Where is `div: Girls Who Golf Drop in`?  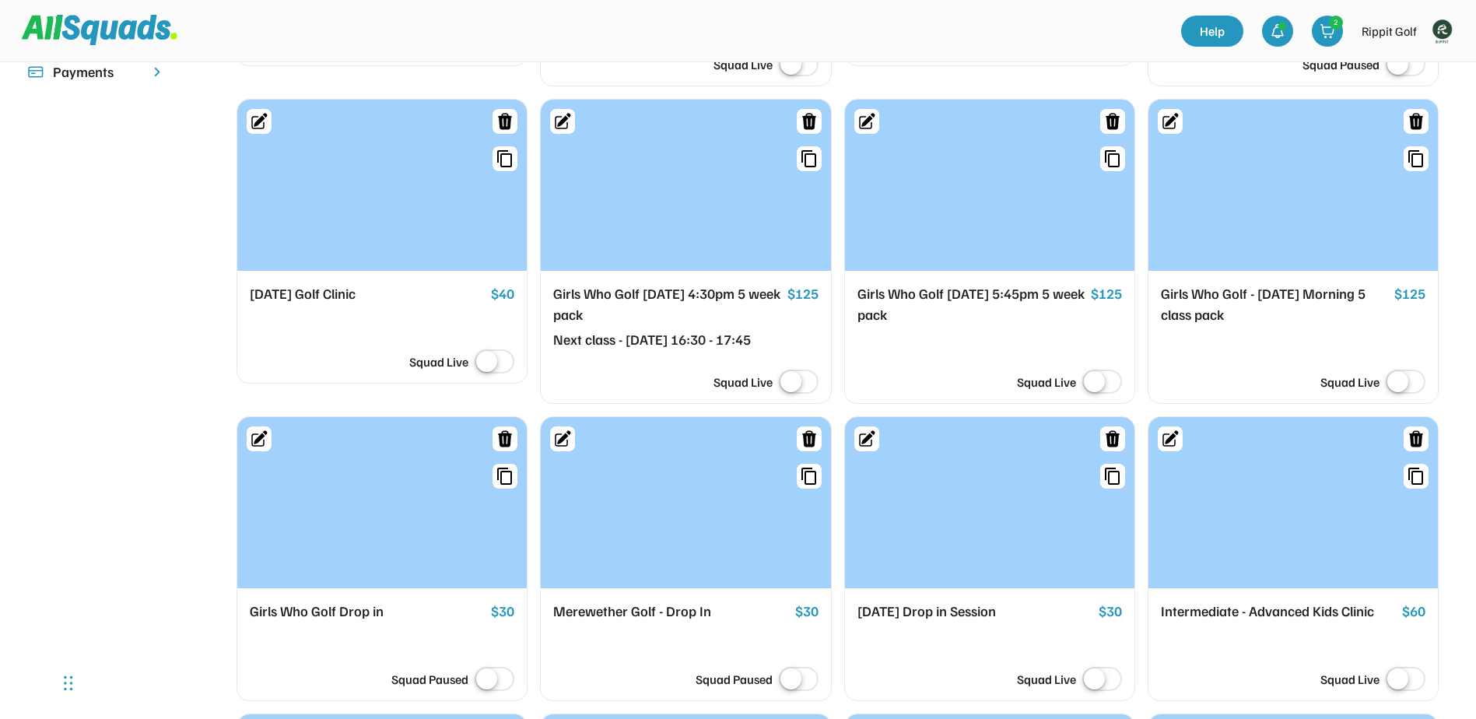 div: Girls Who Golf Drop in is located at coordinates (367, 612).